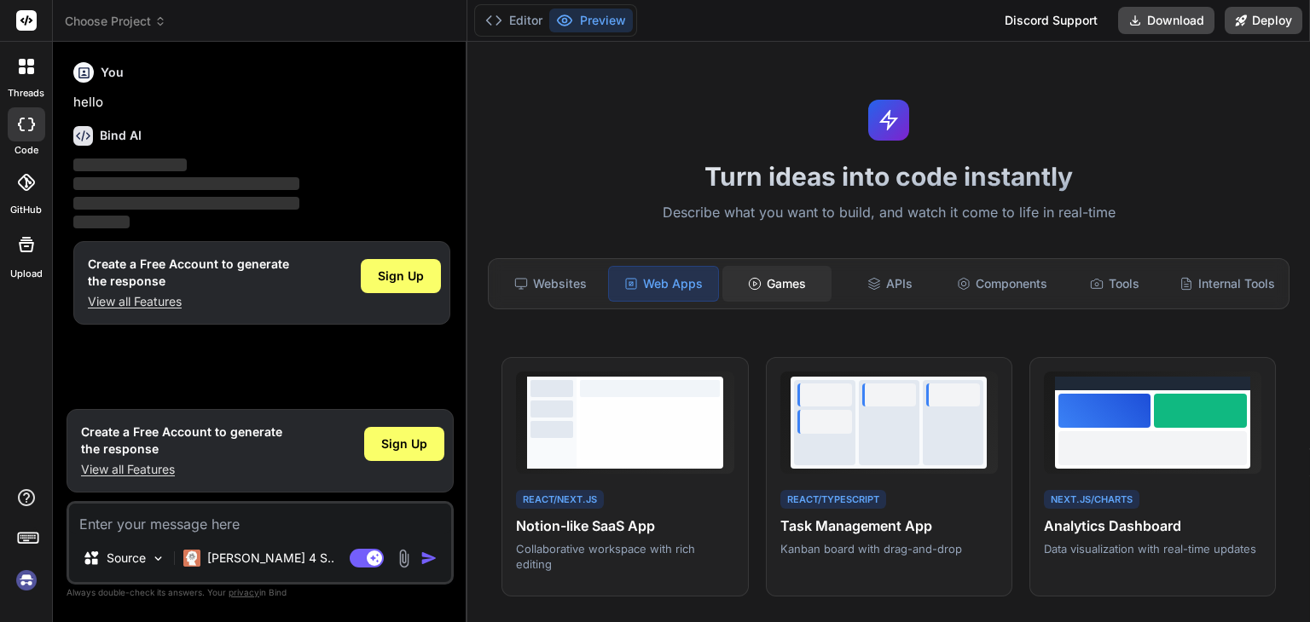 The height and width of the screenshot is (622, 1310). I want to click on div: Components, so click(1002, 284).